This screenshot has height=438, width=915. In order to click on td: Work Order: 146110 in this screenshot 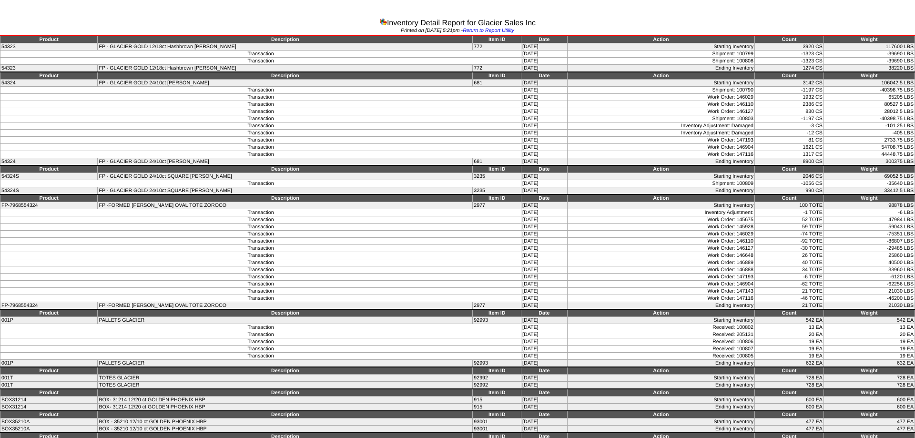, I will do `click(661, 241)`.